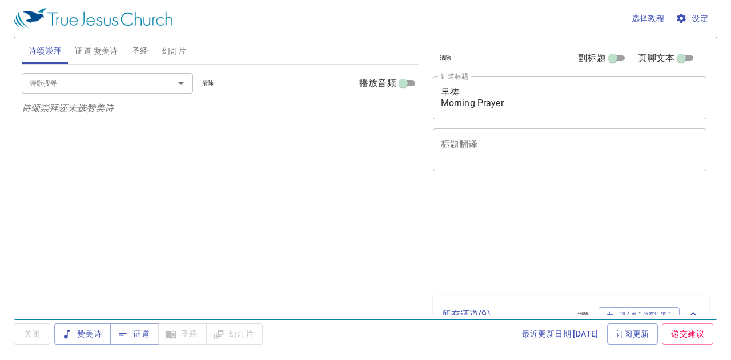 The height and width of the screenshot is (360, 731). Describe the element at coordinates (656, 58) in the screenshot. I see `span: 页脚文本` at that location.